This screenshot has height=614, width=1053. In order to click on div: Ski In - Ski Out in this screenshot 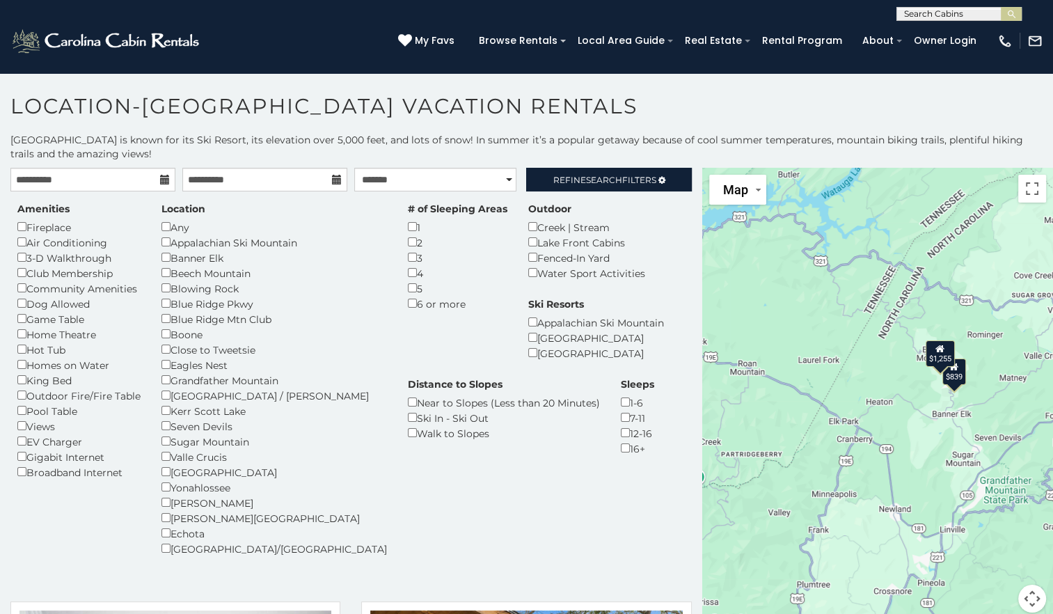, I will do `click(504, 418)`.